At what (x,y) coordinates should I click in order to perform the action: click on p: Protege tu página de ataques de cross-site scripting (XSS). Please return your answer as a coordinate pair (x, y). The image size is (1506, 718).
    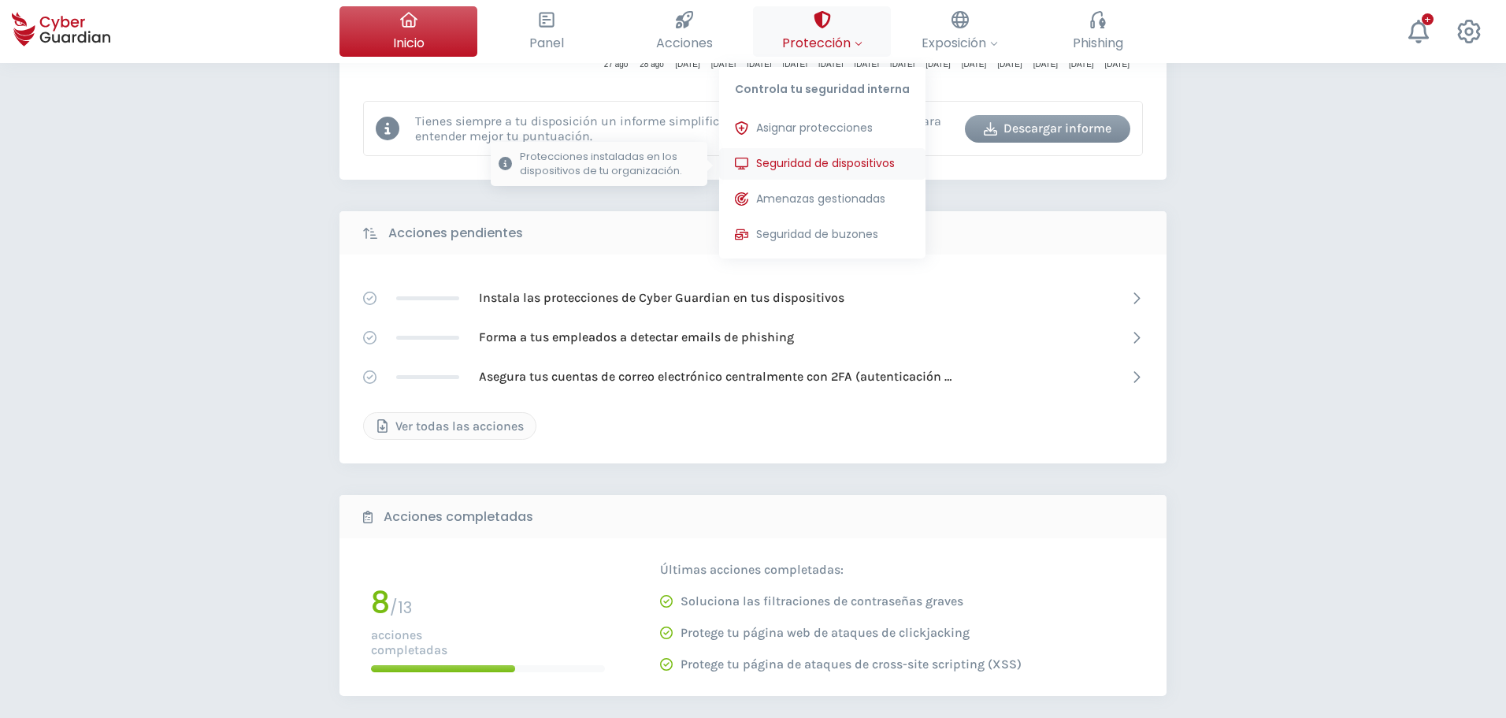
    Looking at the image, I should click on (851, 664).